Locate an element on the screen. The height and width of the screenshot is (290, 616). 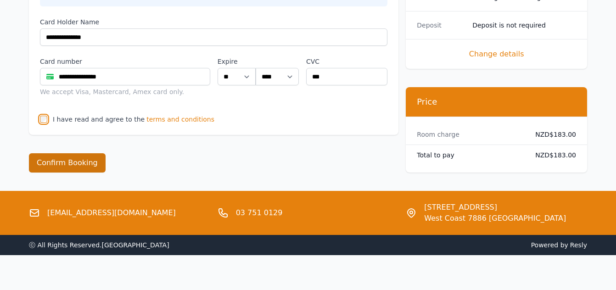
span: Powered by is located at coordinates (449, 245).